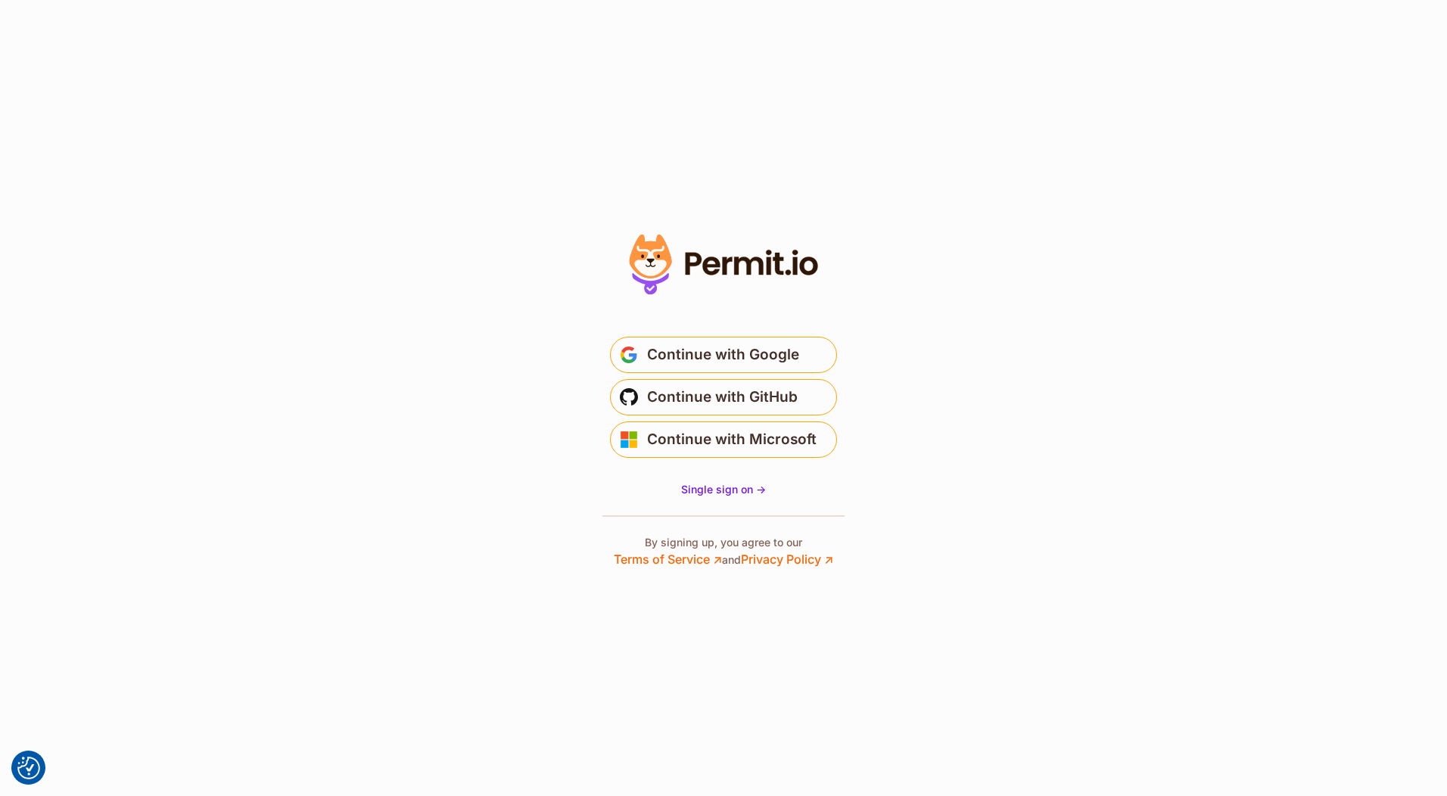 This screenshot has height=796, width=1447. What do you see at coordinates (724, 489) in the screenshot?
I see `span: Single sign on ->` at bounding box center [724, 489].